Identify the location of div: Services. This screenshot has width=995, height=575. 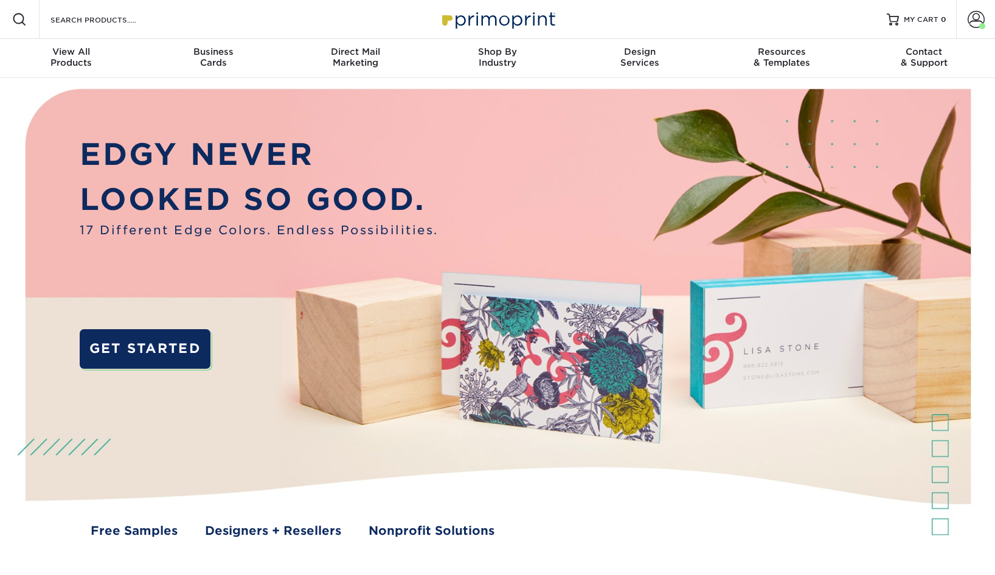
(640, 57).